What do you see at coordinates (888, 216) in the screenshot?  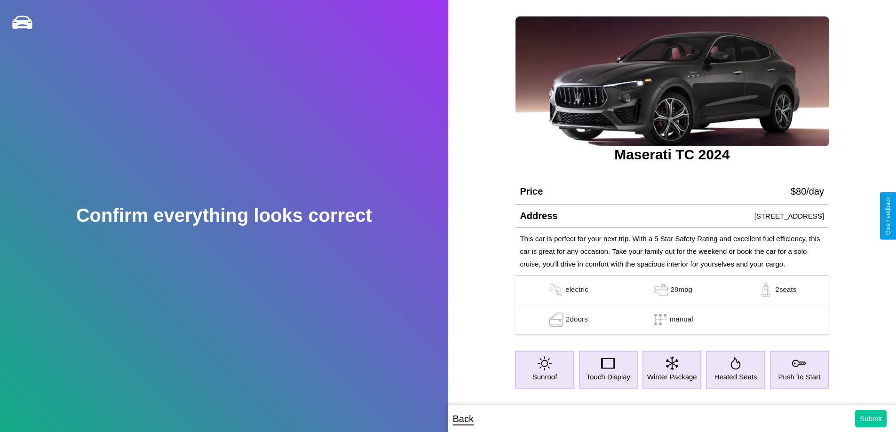 I see `div: Give Feedback` at bounding box center [888, 216].